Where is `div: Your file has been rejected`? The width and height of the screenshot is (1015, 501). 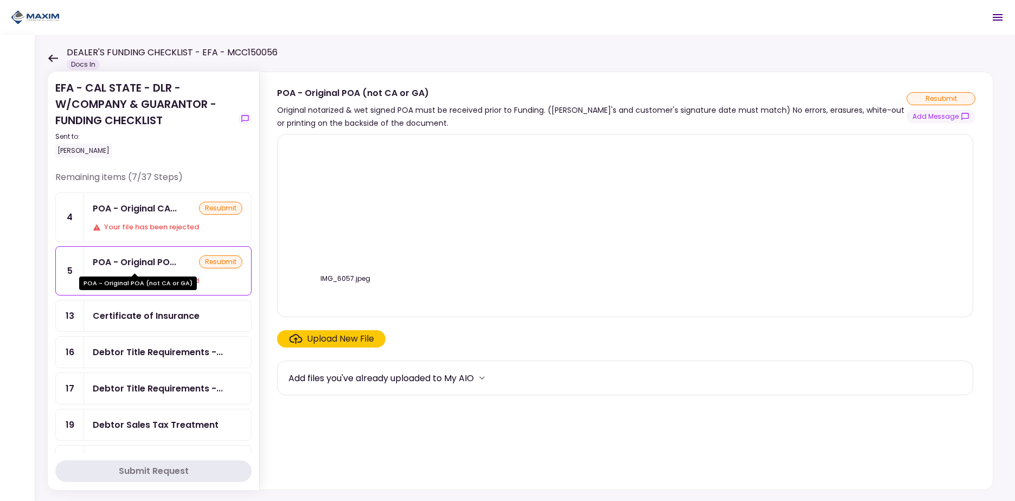 div: Your file has been rejected is located at coordinates (168, 227).